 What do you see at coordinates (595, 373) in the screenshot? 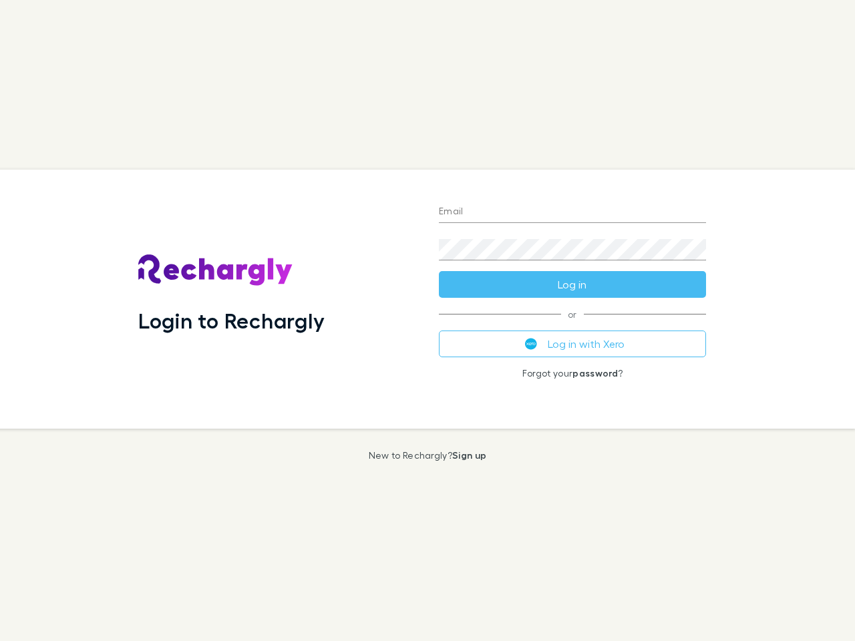
I see `a: password` at bounding box center [595, 373].